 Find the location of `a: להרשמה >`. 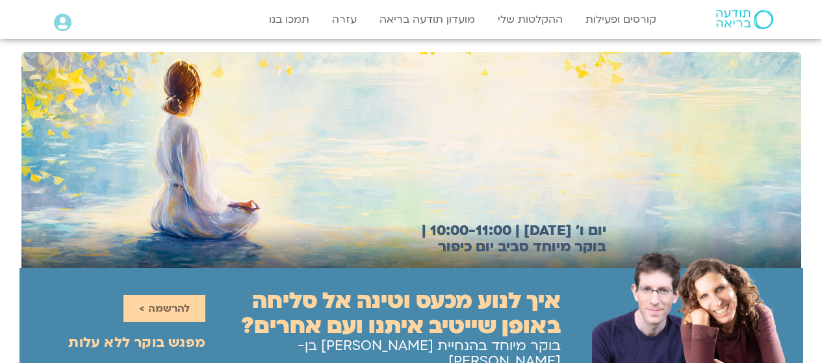

a: להרשמה > is located at coordinates (164, 309).